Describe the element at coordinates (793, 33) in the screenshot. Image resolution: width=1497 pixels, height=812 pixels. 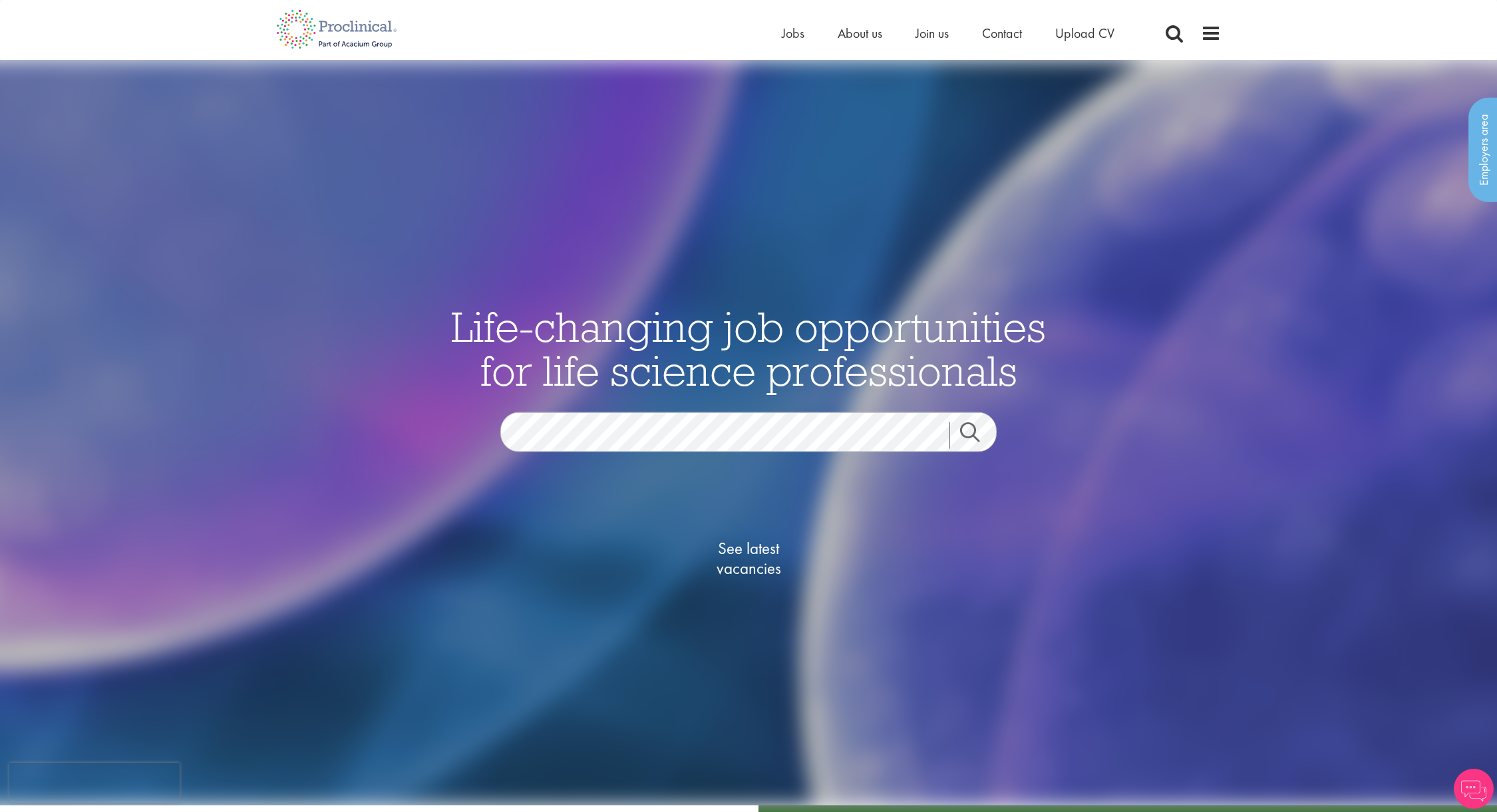
I see `a: Jobs` at that location.